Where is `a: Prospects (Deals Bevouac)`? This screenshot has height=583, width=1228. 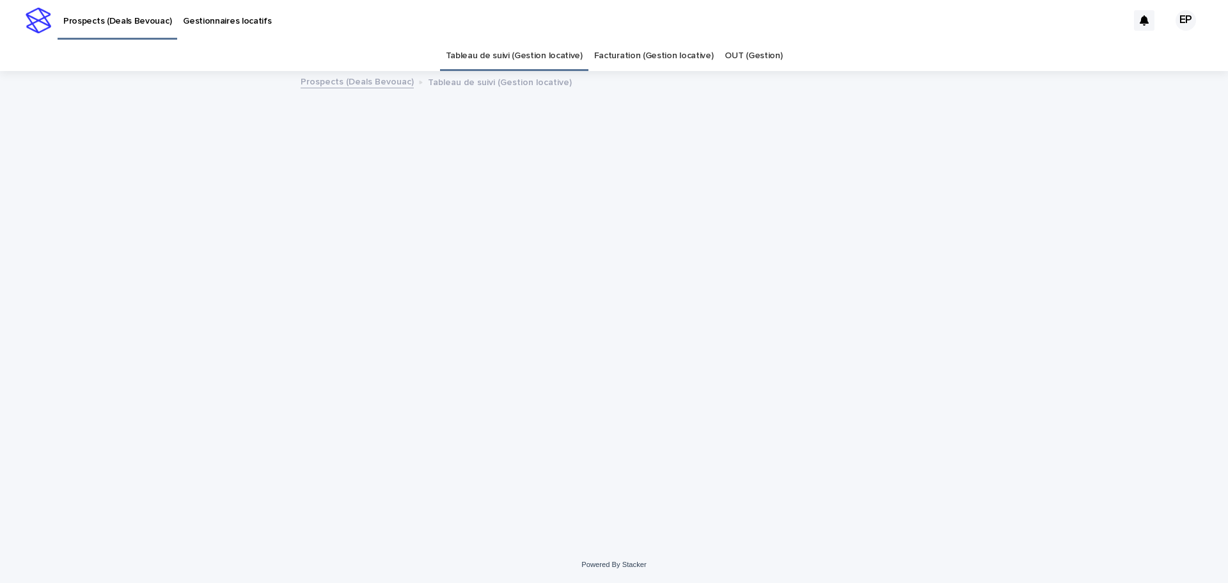 a: Prospects (Deals Bevouac) is located at coordinates (357, 81).